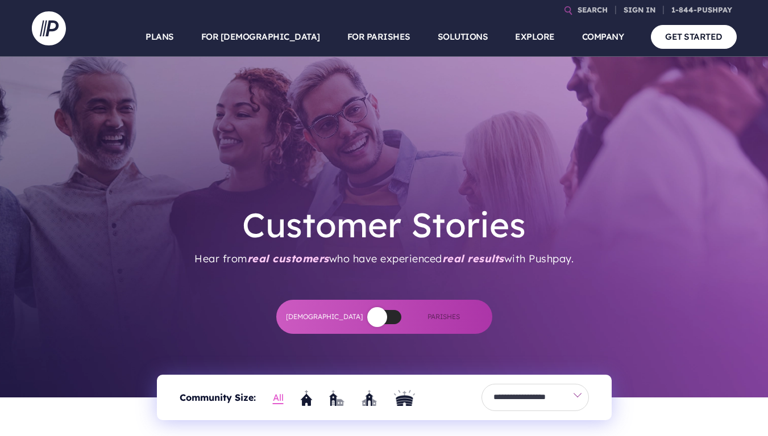 The width and height of the screenshot is (768, 436). Describe the element at coordinates (603, 37) in the screenshot. I see `a: COMPANY` at that location.